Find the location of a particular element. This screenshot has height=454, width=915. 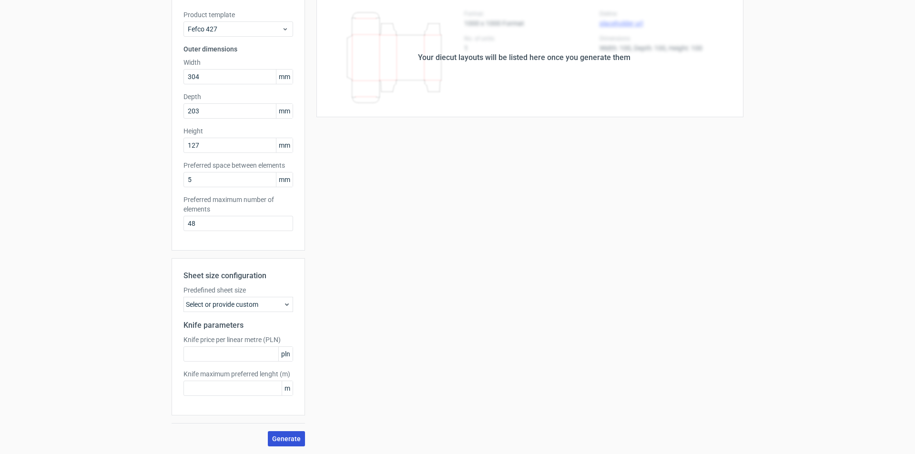

label: Depth is located at coordinates (238, 97).